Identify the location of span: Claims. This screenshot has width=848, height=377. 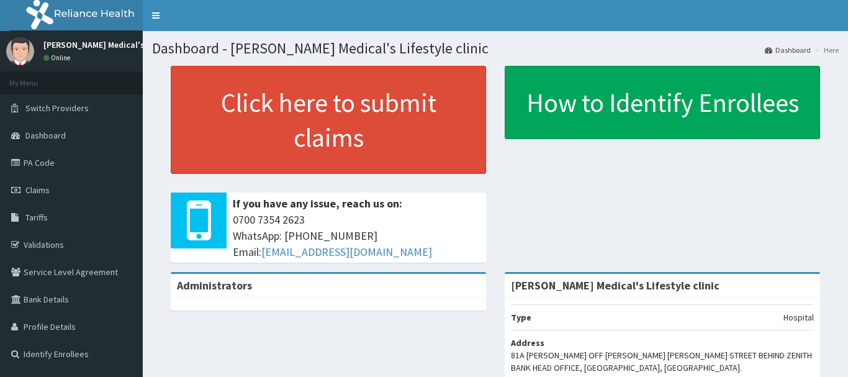
(37, 190).